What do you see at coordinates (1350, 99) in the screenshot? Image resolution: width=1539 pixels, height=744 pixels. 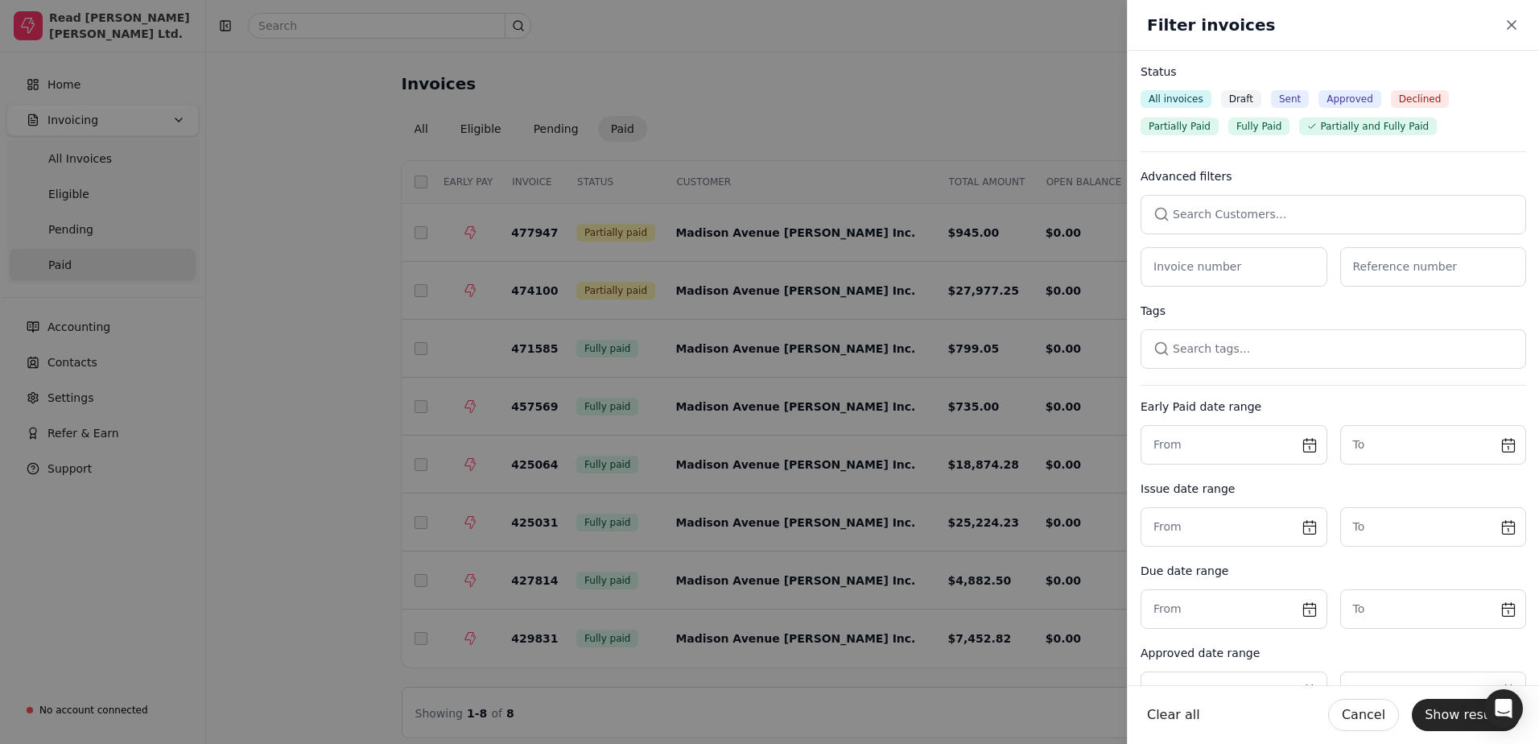 I see `button: Approved` at bounding box center [1350, 99].